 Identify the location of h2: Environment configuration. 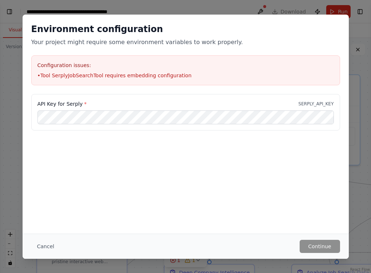
(186, 29).